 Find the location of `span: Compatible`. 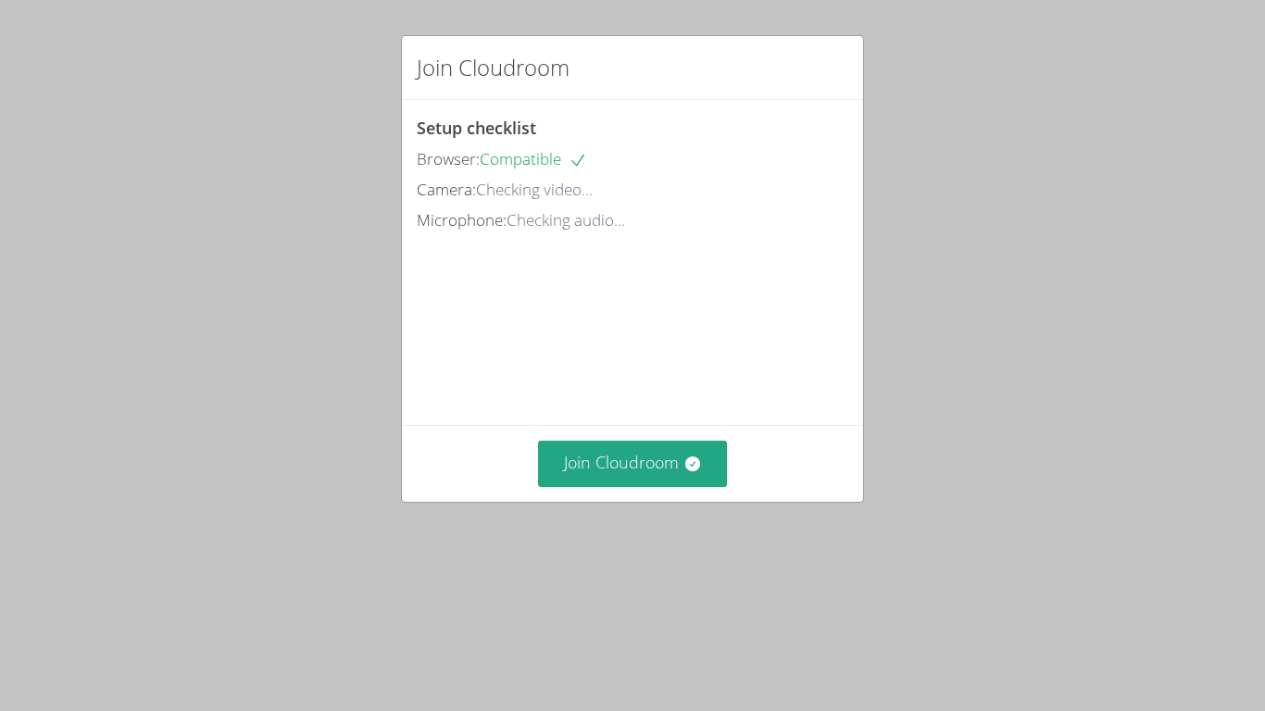

span: Compatible is located at coordinates (534, 158).